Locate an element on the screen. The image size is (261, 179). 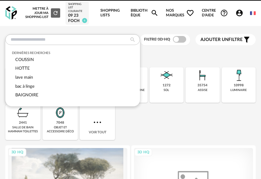
span: bac à linge is located at coordinates (25, 86).